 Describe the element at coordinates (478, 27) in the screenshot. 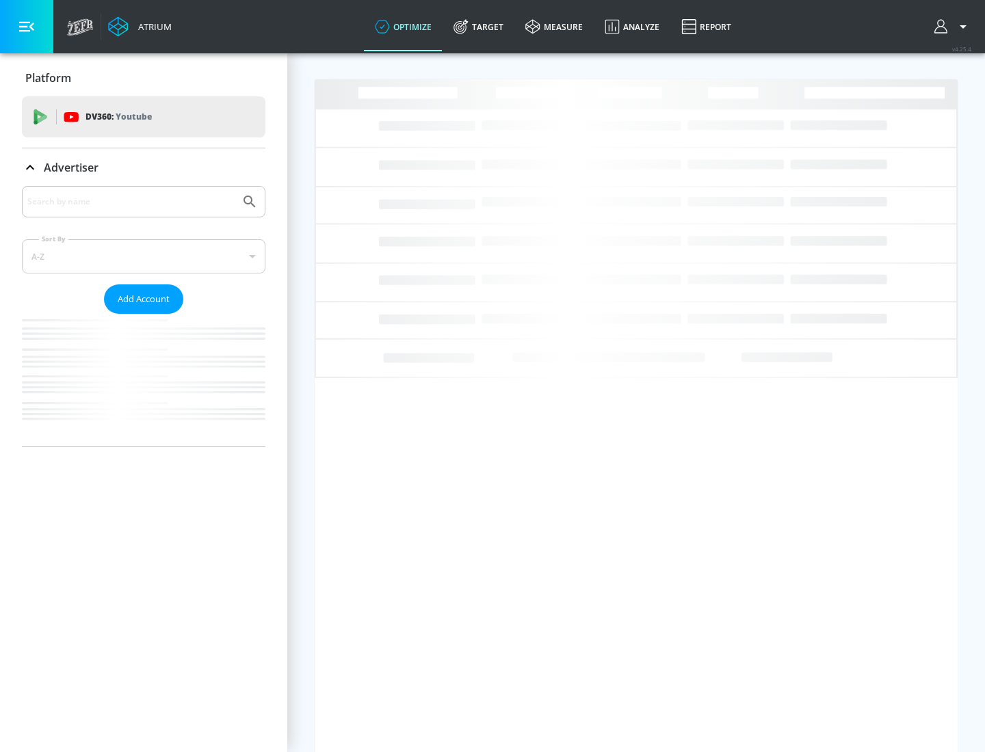

I see `a: Target` at that location.